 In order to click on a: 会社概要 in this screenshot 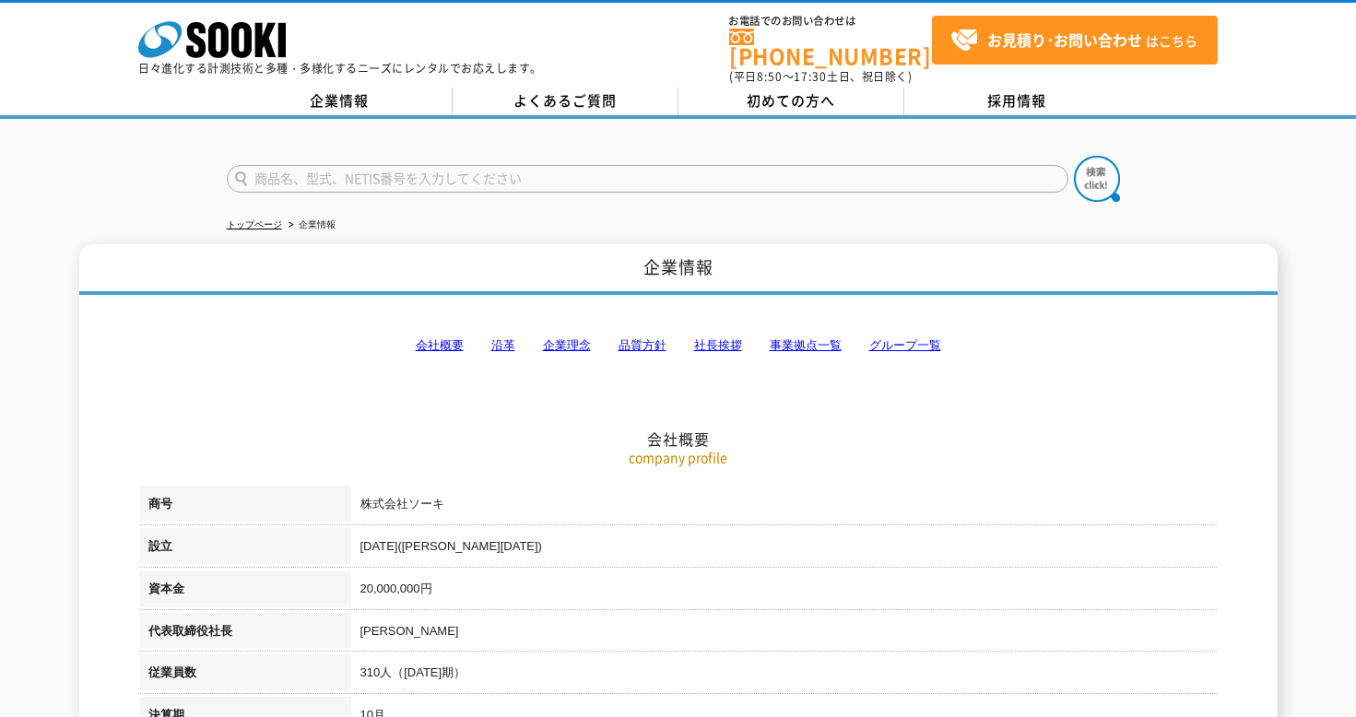, I will do `click(440, 345)`.